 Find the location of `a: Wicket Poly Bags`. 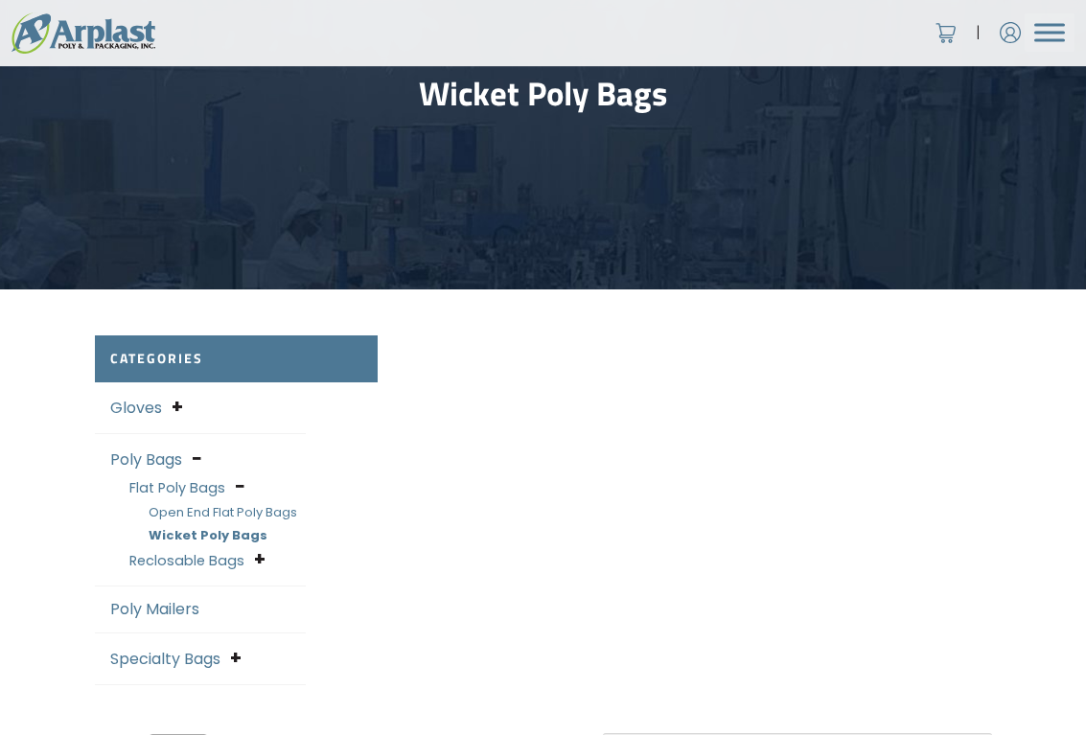

a: Wicket Poly Bags is located at coordinates (208, 535).